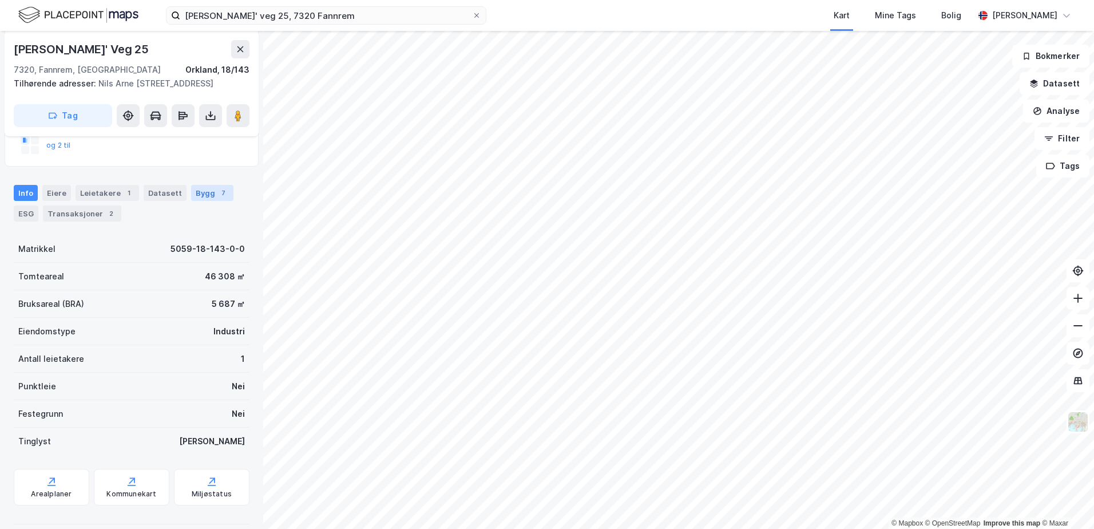 This screenshot has height=529, width=1094. What do you see at coordinates (107, 193) in the screenshot?
I see `div: Leietakere` at bounding box center [107, 193].